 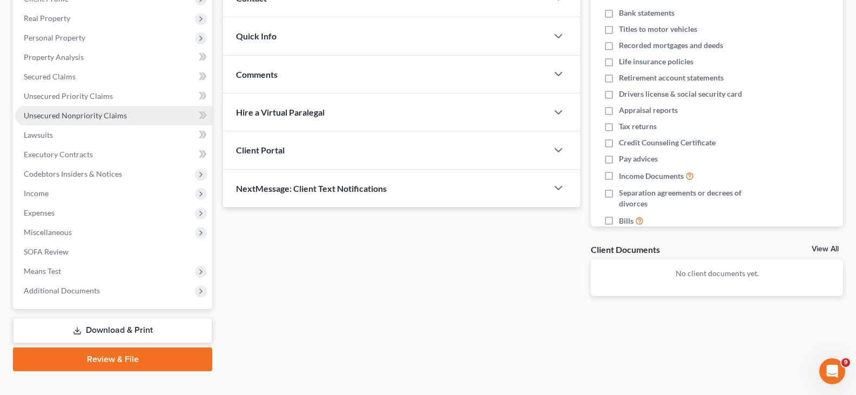 I want to click on span: Real Property, so click(x=47, y=18).